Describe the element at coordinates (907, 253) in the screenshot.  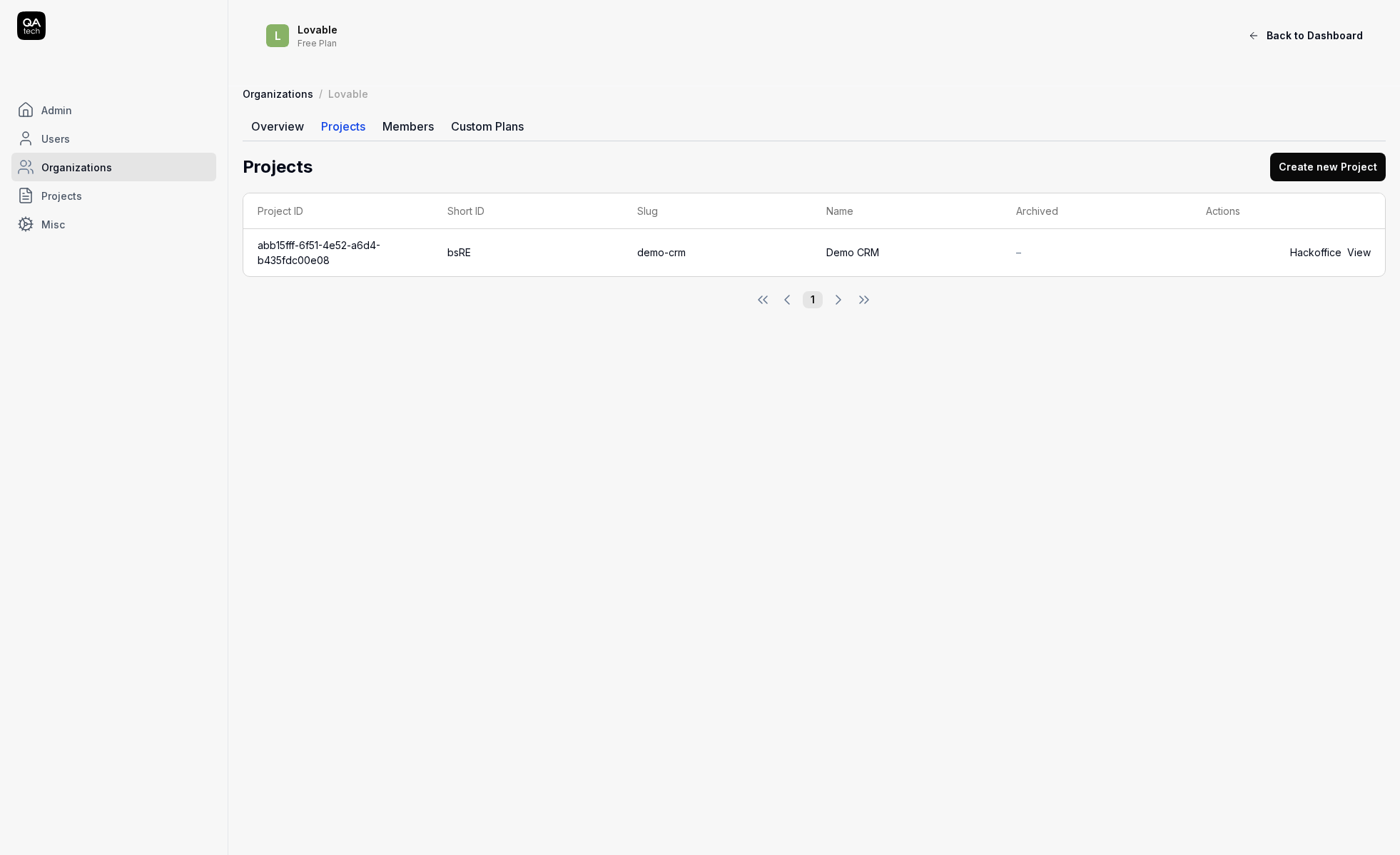
I see `td: Demo CRM` at that location.